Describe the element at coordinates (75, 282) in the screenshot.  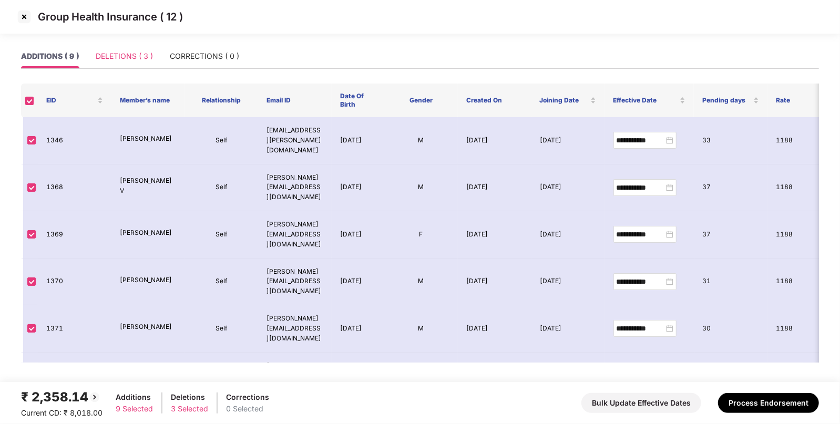
I see `td: 1370` at that location.